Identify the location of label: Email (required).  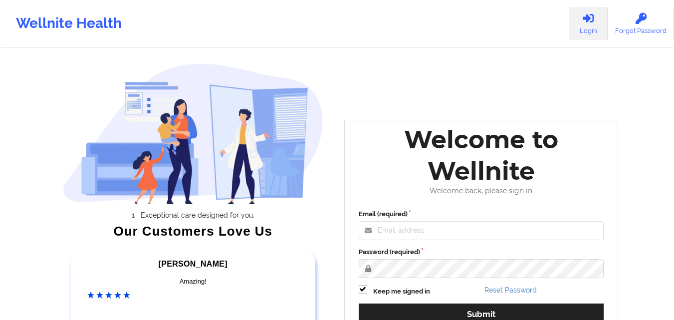
(481, 214).